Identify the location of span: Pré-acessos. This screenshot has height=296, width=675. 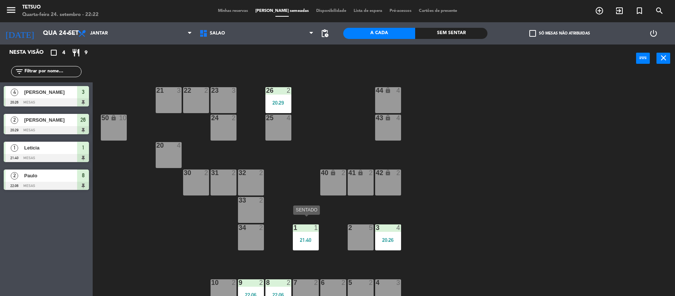
(401, 11).